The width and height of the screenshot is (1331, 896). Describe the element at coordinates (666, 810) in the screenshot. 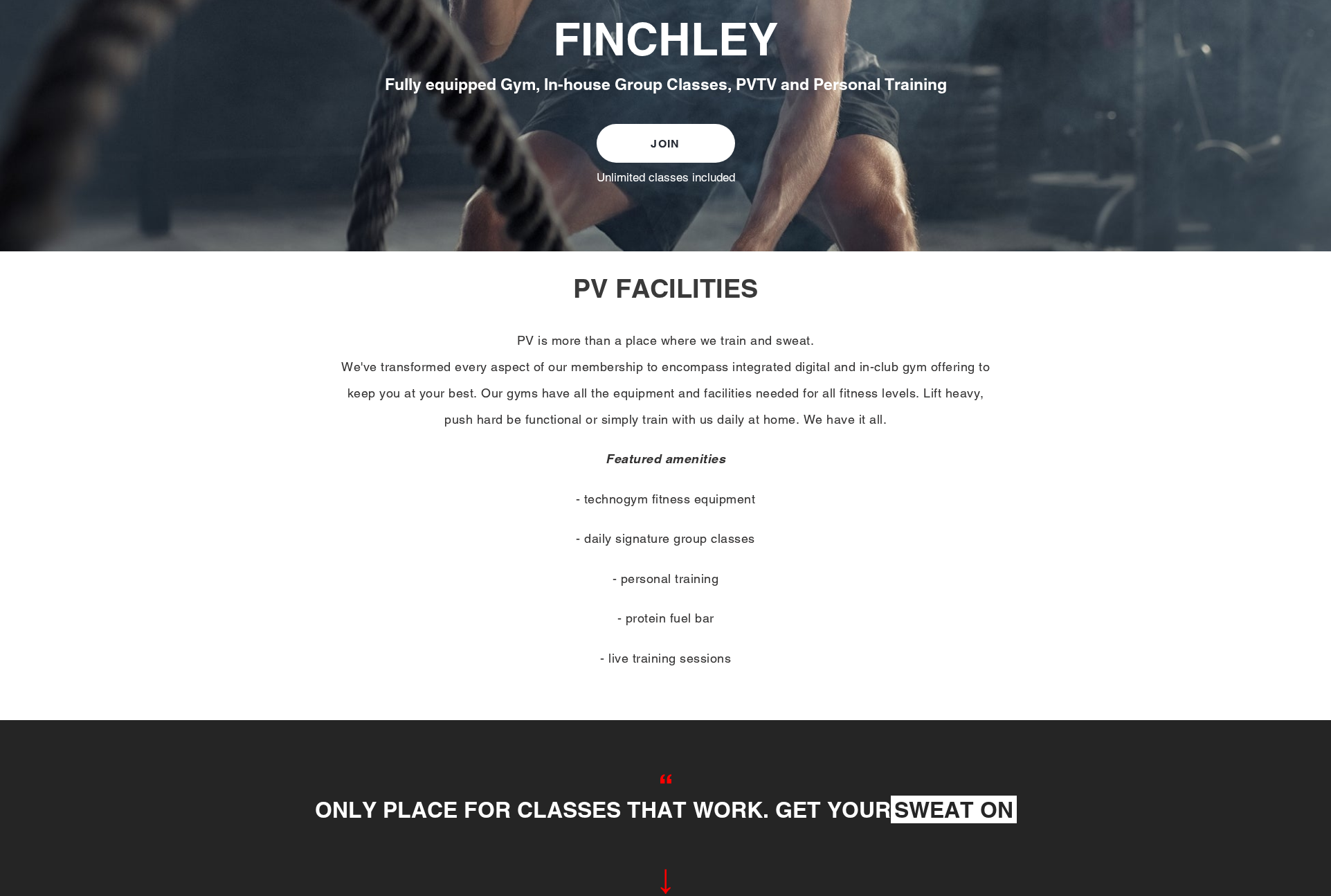

I see `p: ONLY PLACE FOR CLASSES THAT WORK. GET YOUR` at that location.